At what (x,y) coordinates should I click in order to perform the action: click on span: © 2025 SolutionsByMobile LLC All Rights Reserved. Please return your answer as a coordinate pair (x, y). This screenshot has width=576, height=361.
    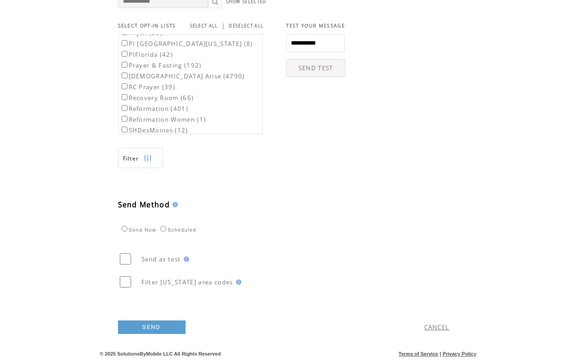
    Looking at the image, I should click on (160, 353).